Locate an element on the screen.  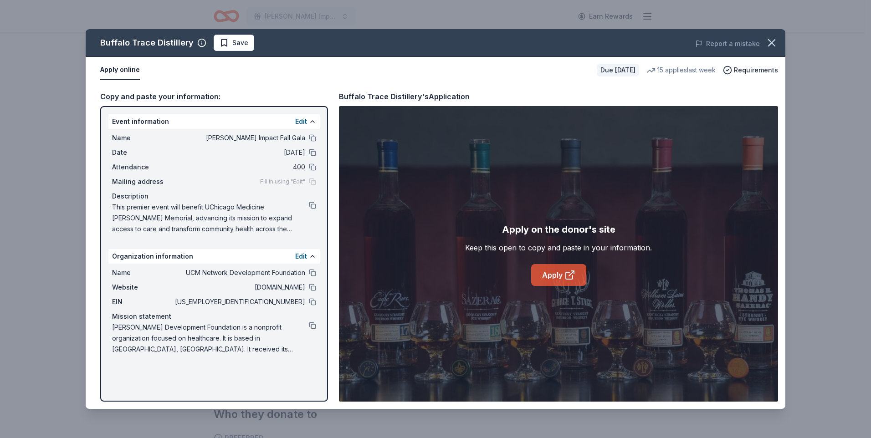
span: Fill in using "Edit" is located at coordinates (282, 182).